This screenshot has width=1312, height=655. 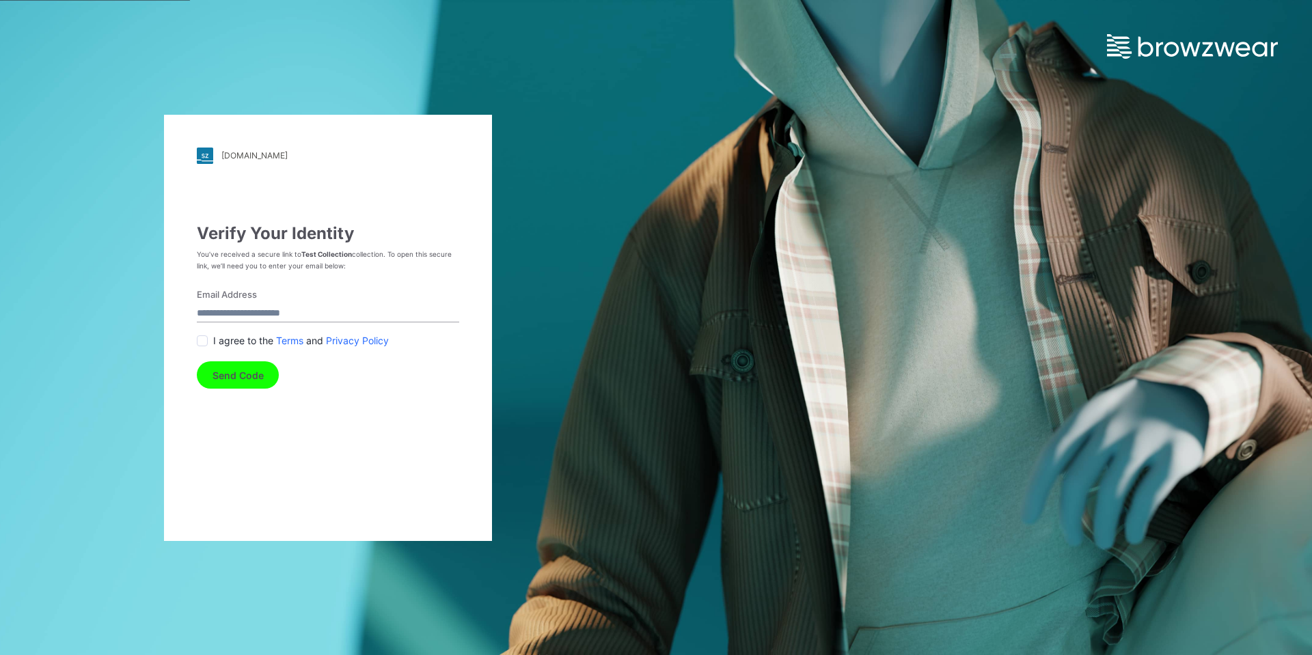 What do you see at coordinates (357, 340) in the screenshot?
I see `a: Privacy Policy` at bounding box center [357, 340].